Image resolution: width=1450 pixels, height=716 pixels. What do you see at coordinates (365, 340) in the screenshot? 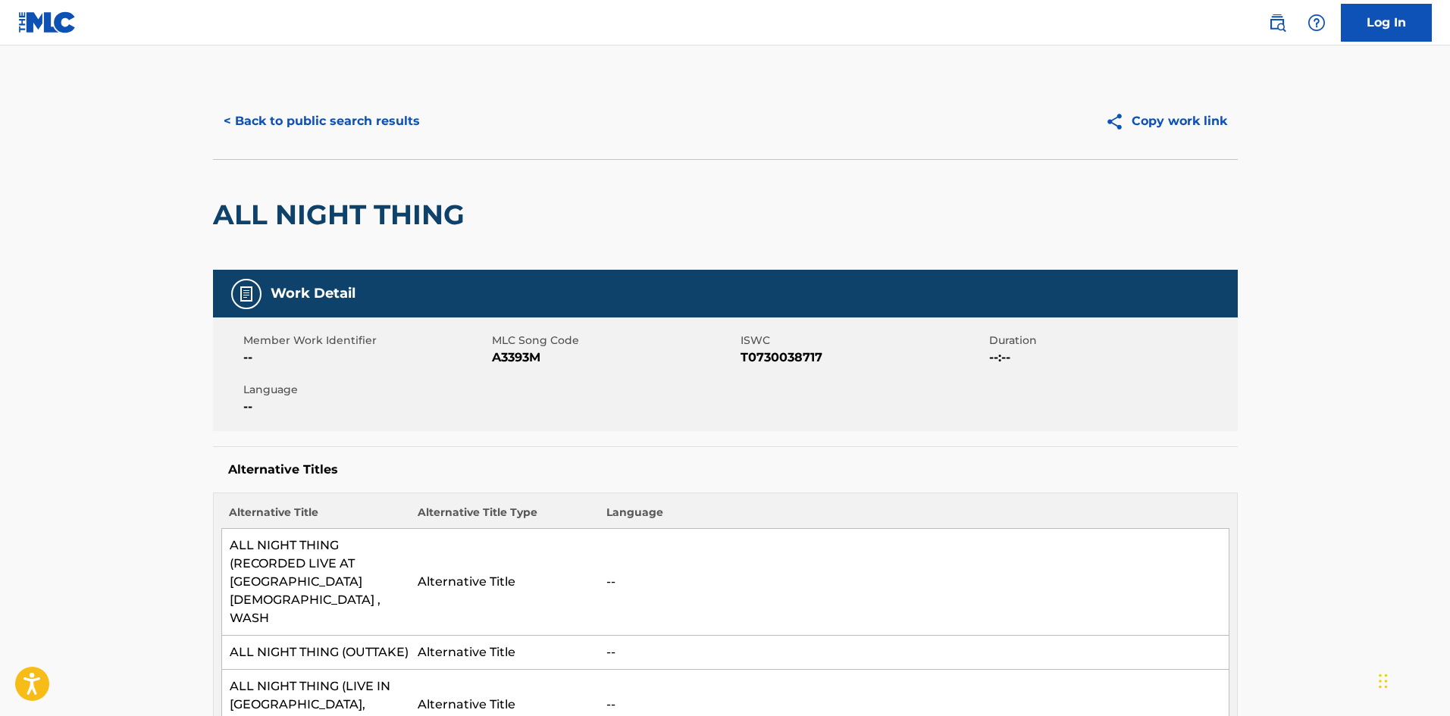
I see `span: Member Work Identifier` at bounding box center [365, 340].